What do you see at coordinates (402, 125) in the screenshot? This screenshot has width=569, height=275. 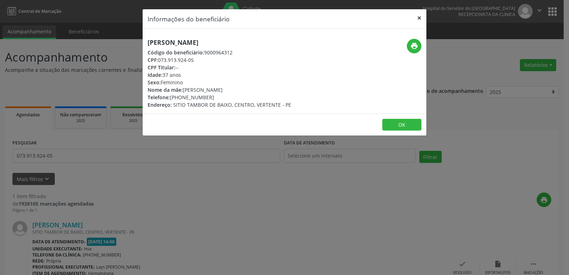 I see `button: OK` at bounding box center [402, 125].